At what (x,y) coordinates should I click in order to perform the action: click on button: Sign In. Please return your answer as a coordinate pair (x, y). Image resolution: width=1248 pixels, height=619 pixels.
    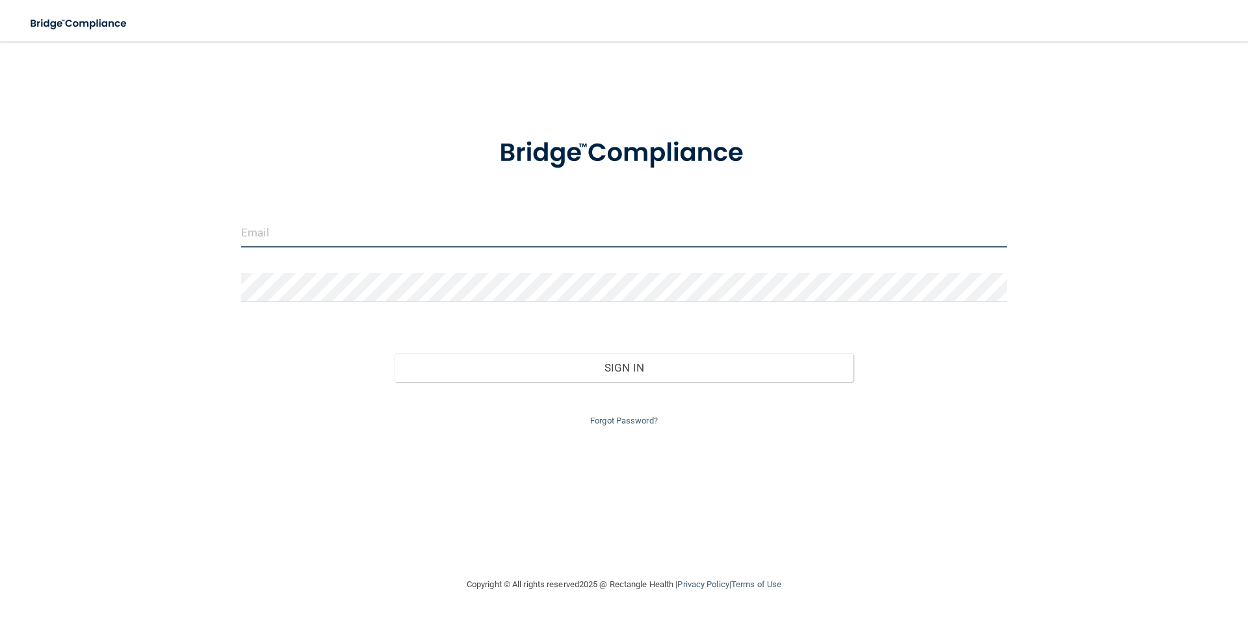
    Looking at the image, I should click on (624, 368).